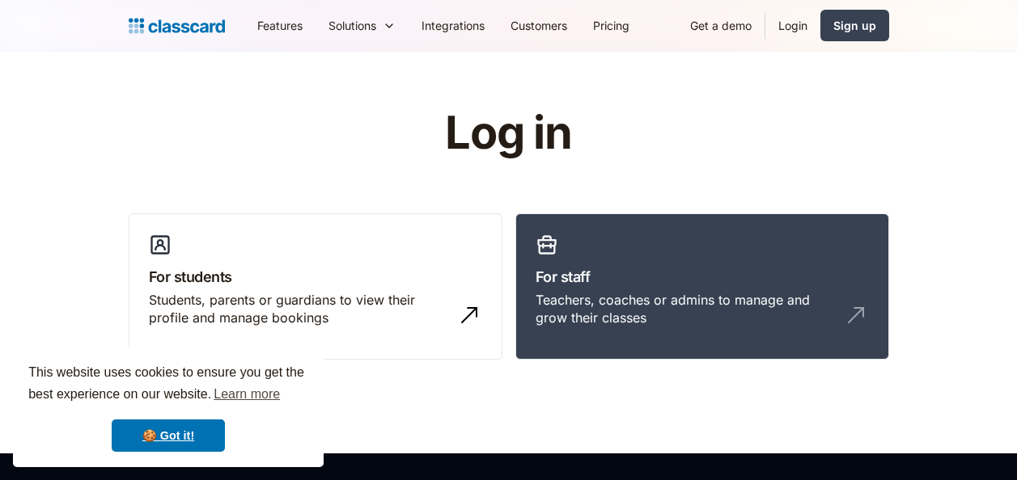  Describe the element at coordinates (168, 436) in the screenshot. I see `a: dismiss cookie message` at that location.